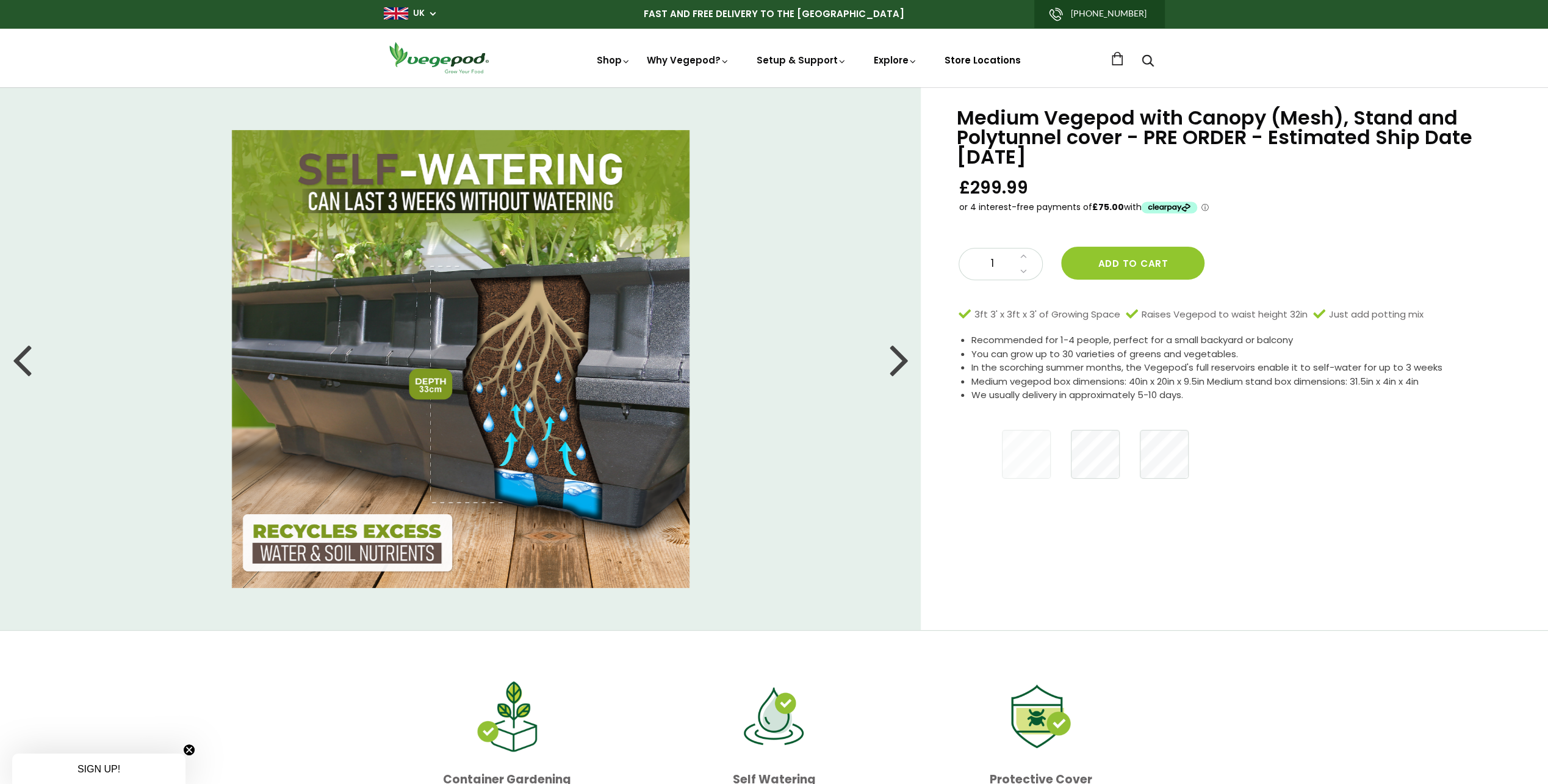  Describe the element at coordinates (993, 187) in the screenshot. I see `span: £299.99` at that location.